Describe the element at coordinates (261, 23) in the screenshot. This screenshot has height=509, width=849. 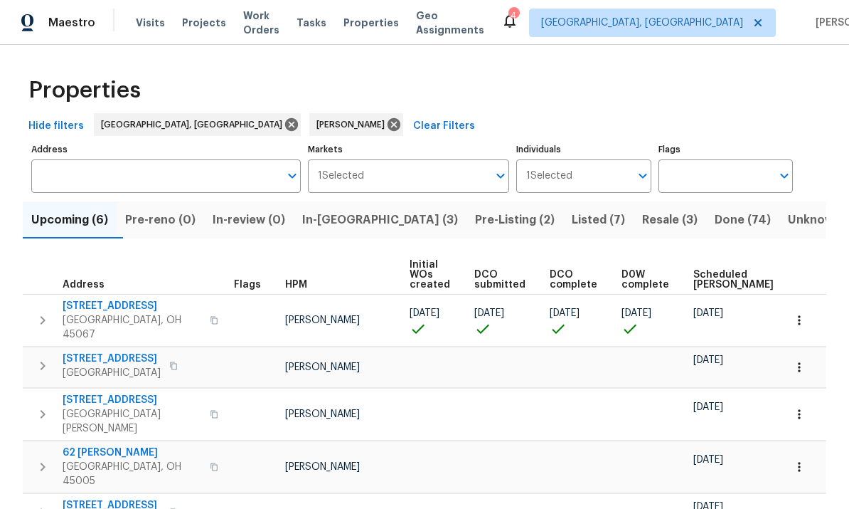
I see `span: Work Orders` at that location.